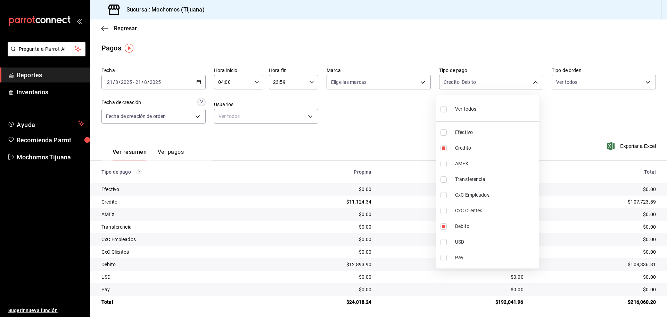 This screenshot has height=317, width=667. What do you see at coordinates (496, 195) in the screenshot?
I see `span: CxC Empleados` at bounding box center [496, 195].